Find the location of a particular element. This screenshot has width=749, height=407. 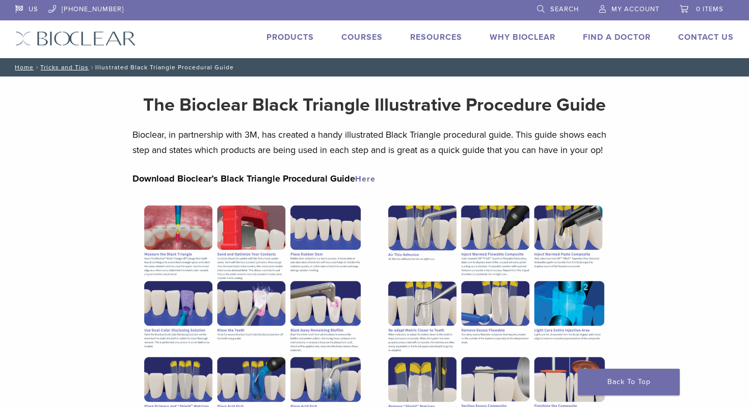

a: Here is located at coordinates (365, 179).